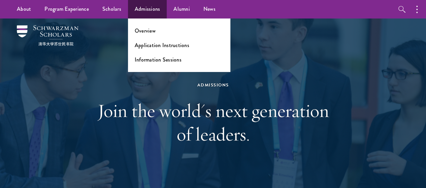  What do you see at coordinates (158, 60) in the screenshot?
I see `a: Information Sessions` at bounding box center [158, 60].